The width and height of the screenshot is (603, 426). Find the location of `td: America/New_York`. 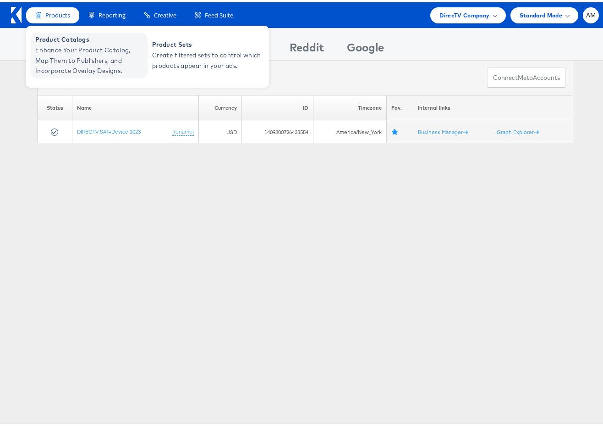

td: America/New_York is located at coordinates (350, 130).